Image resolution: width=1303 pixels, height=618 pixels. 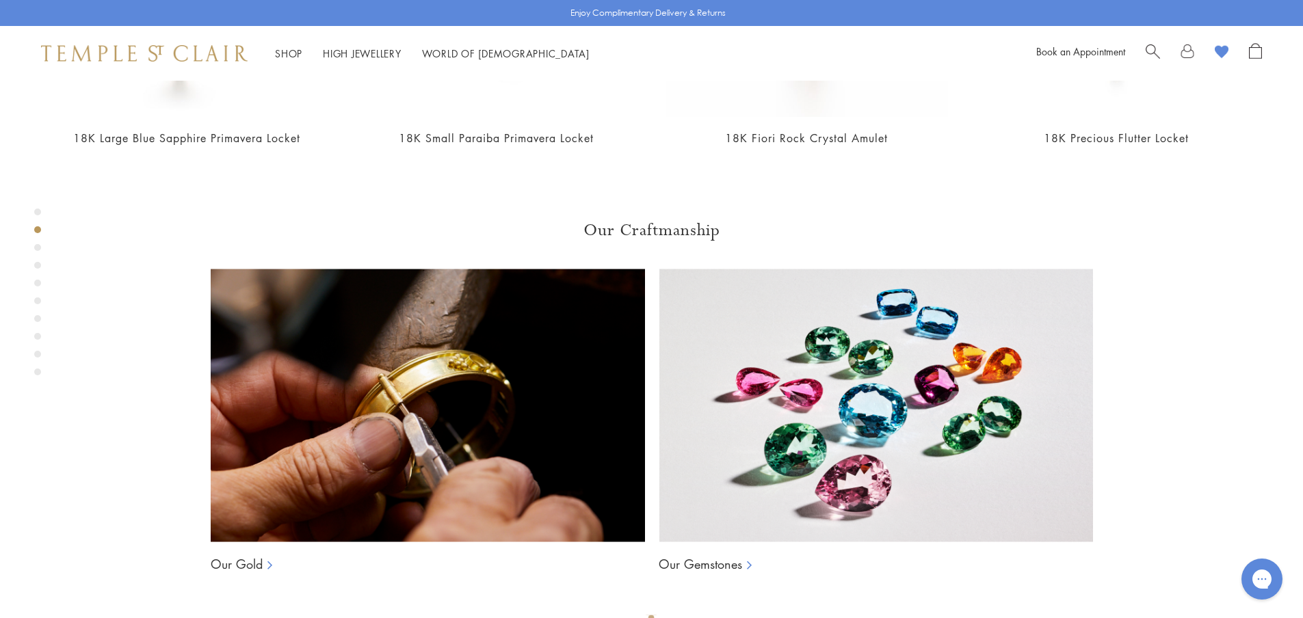 What do you see at coordinates (806, 138) in the screenshot?
I see `a: 18K Fiori Rock Crystal Amulet` at bounding box center [806, 138].